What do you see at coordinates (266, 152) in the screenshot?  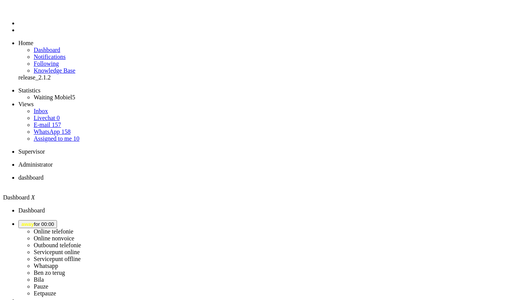 I see `li: Supervisor` at bounding box center [266, 152].